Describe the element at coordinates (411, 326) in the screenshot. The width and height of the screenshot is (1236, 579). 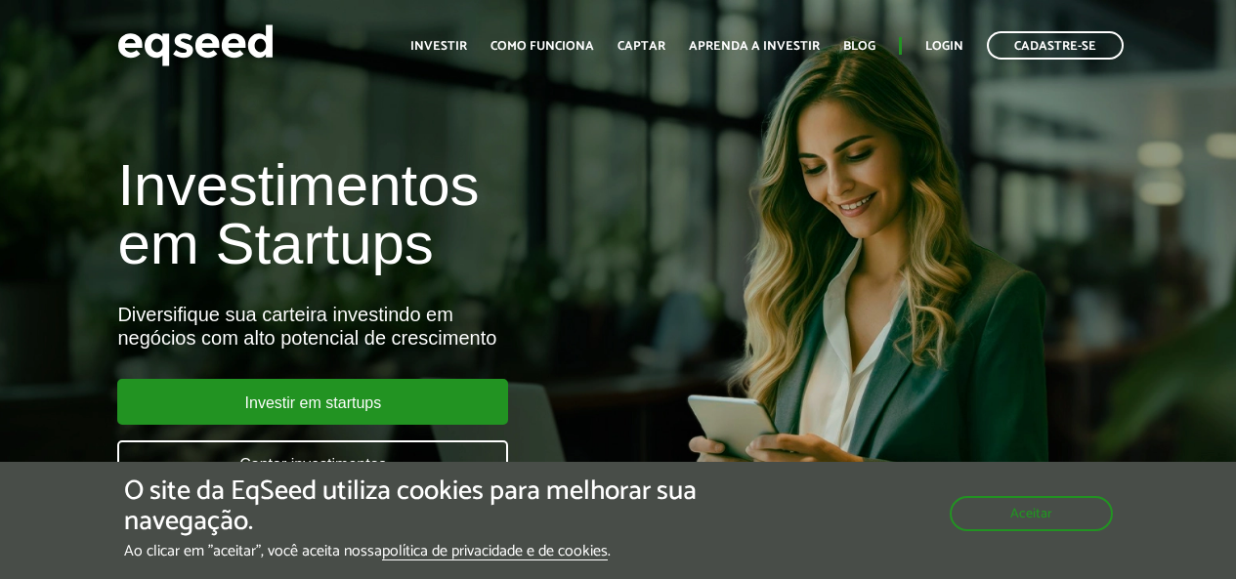
I see `div: Diversifique sua carteira investindo em negócios com alto potencial de crescimento` at that location.